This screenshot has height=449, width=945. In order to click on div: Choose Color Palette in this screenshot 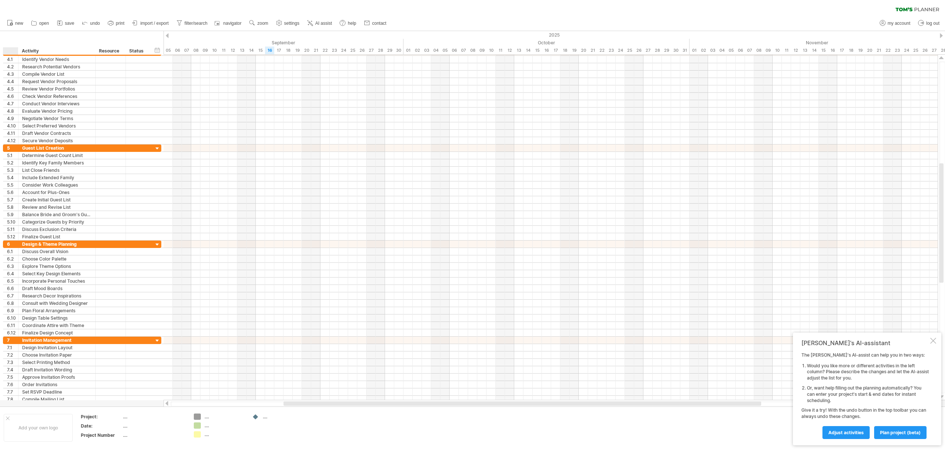, I will do `click(57, 259)`.